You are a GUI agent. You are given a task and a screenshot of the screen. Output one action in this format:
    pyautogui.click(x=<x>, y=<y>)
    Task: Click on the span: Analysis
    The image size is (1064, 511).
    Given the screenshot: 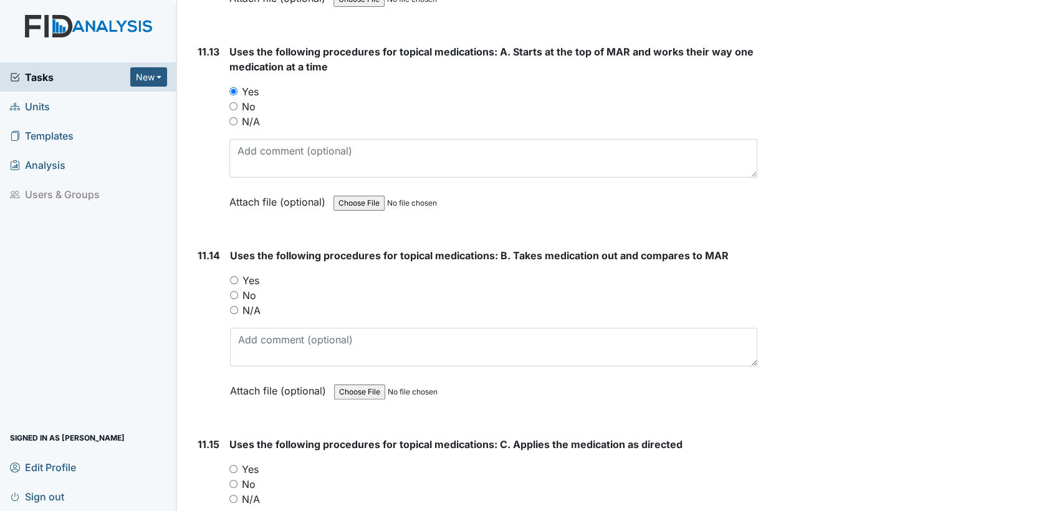 What is the action you would take?
    pyautogui.click(x=37, y=165)
    